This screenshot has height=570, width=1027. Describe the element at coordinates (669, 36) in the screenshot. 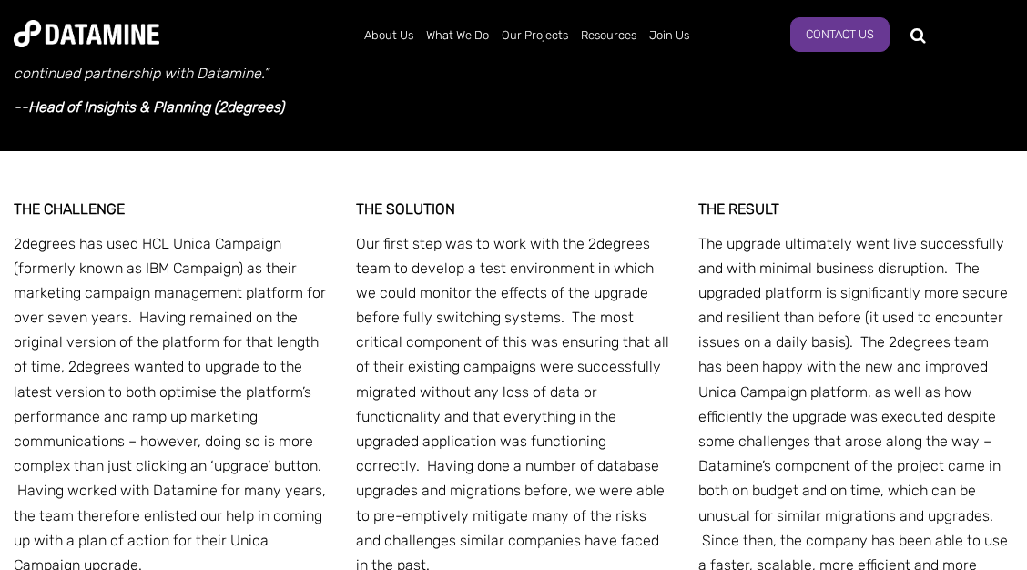

I see `a: Join Us` at that location.